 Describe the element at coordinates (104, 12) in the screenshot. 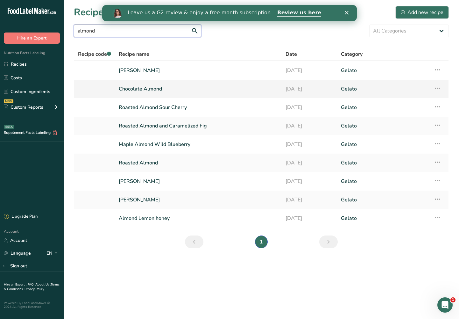

I see `h1: Recipes (233)` at that location.